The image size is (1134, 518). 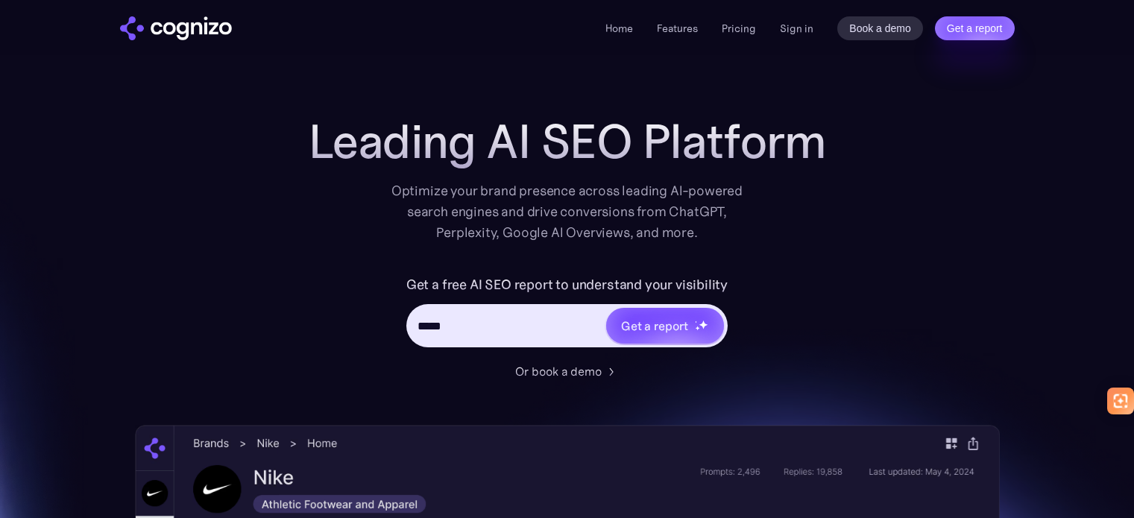 What do you see at coordinates (568, 371) in the screenshot?
I see `a: Or book a demo` at bounding box center [568, 371].